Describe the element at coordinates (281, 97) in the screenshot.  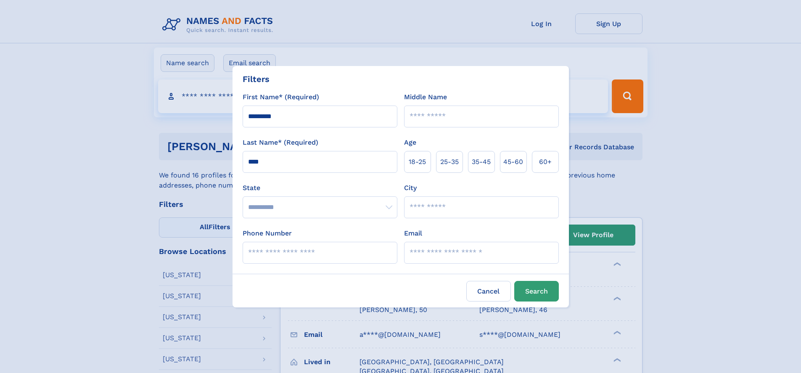
I see `label: First Name* (Required)` at that location.